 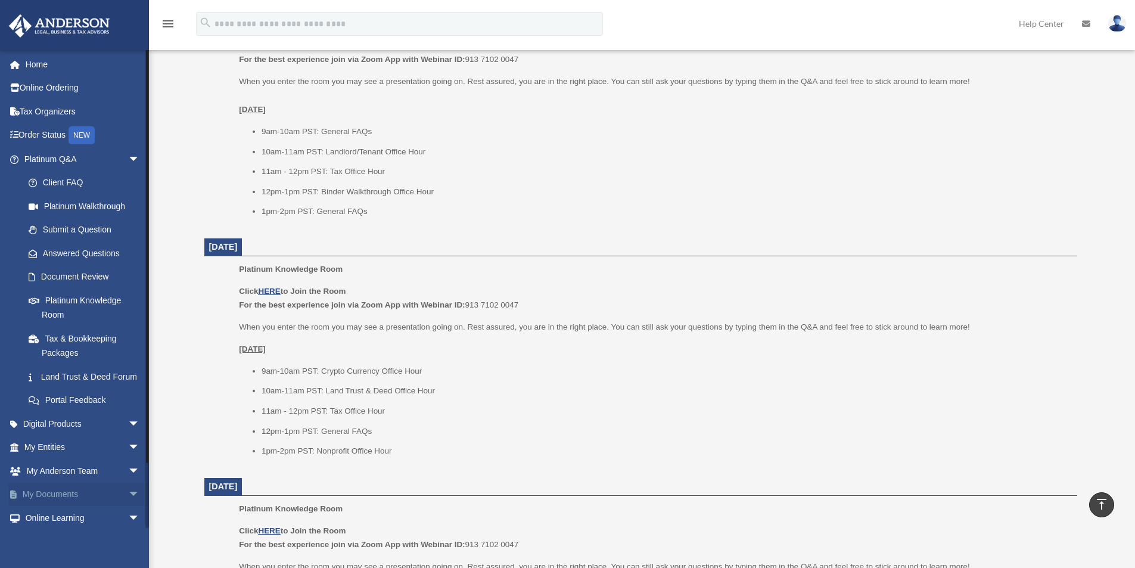 I want to click on a: Digital Productsarrow_drop_down, so click(x=83, y=424).